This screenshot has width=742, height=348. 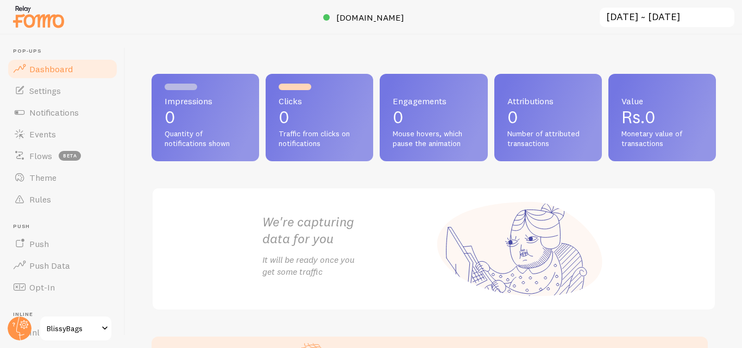 I want to click on a: Push Data, so click(x=62, y=266).